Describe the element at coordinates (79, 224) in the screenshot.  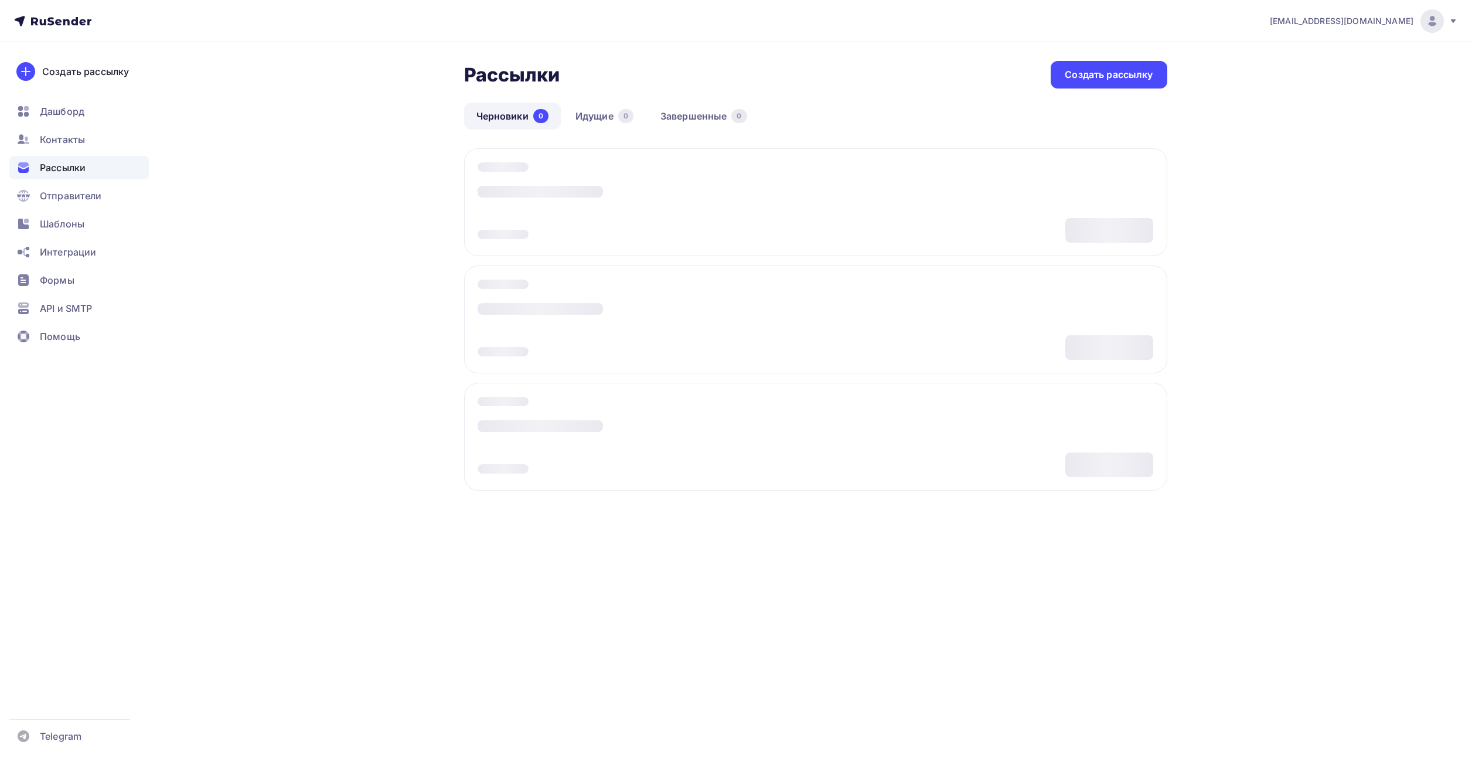
I see `a: Шаблоны` at that location.